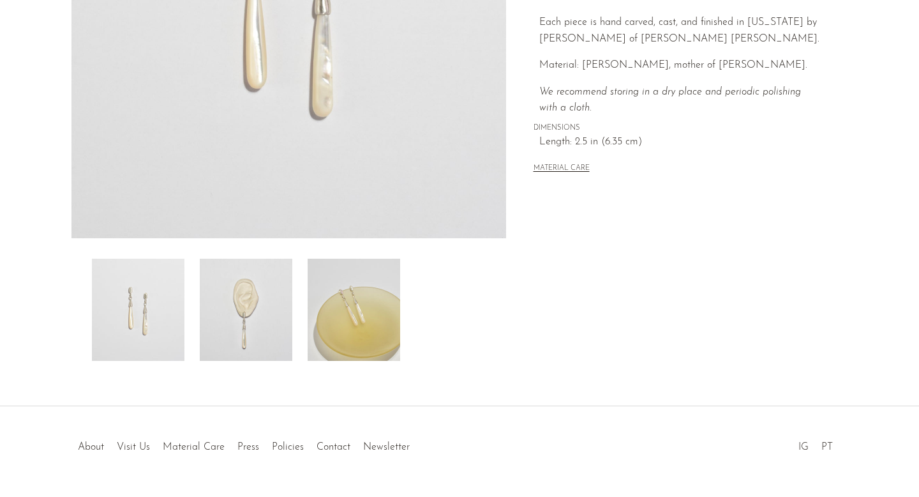  What do you see at coordinates (680, 142) in the screenshot?
I see `span: Length: 2.5 in (6.35 cm)` at bounding box center [680, 142].